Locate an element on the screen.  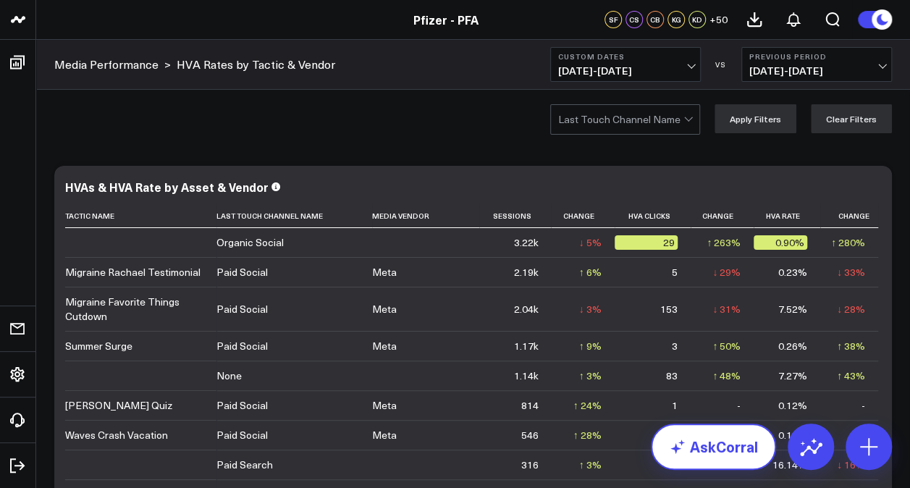
div: Migraine Rachael Testimonial is located at coordinates (132, 272).